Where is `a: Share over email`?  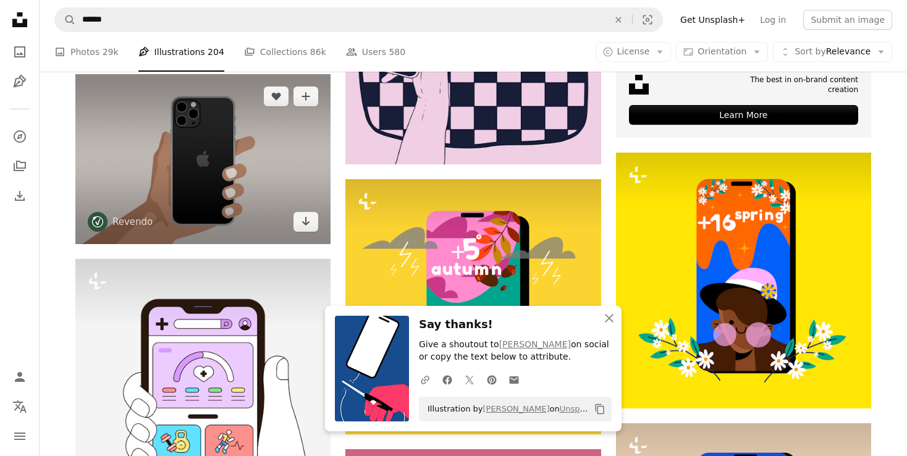
a: Share over email is located at coordinates (514, 379).